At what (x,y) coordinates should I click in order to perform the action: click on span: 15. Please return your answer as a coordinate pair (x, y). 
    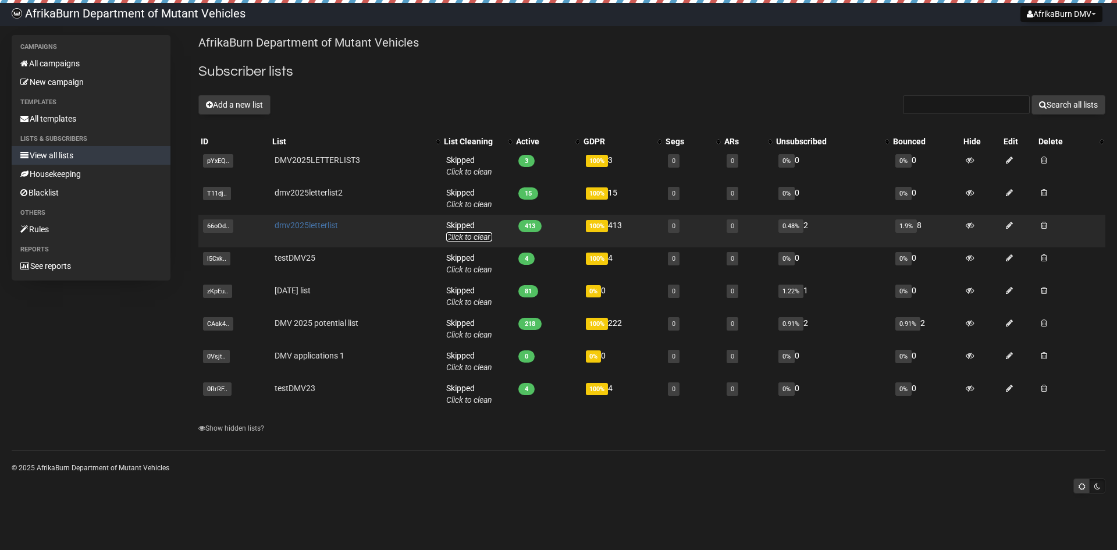
    Looking at the image, I should click on (528, 193).